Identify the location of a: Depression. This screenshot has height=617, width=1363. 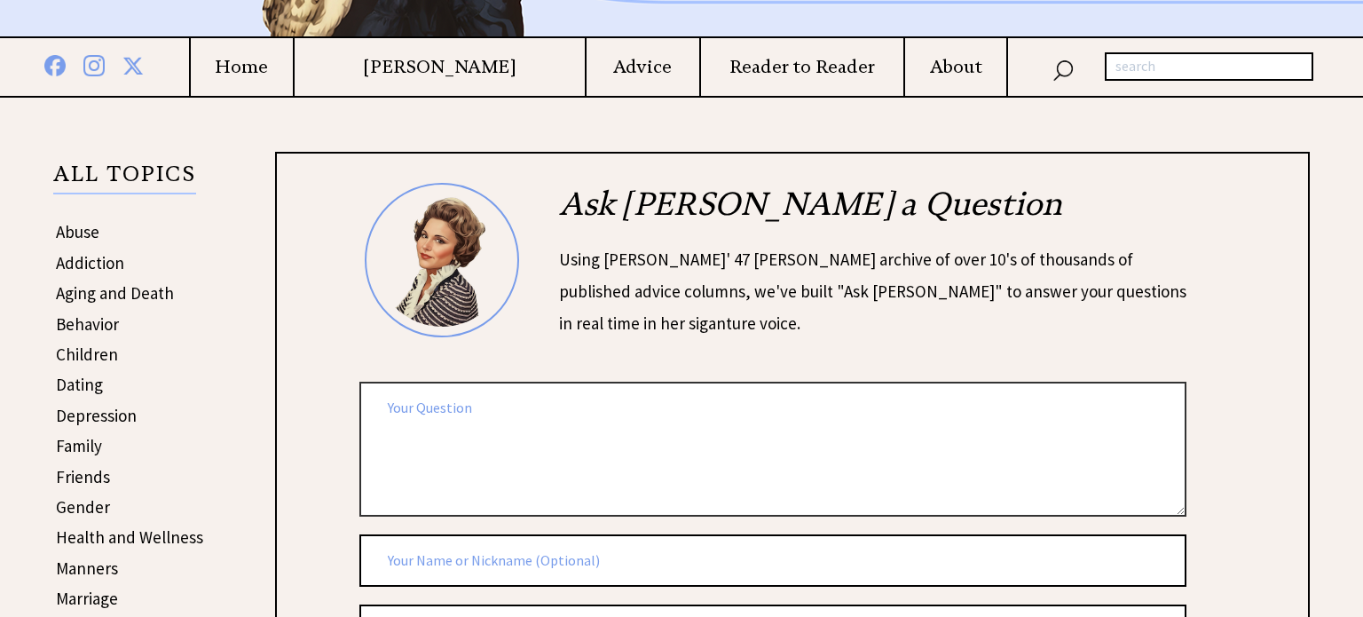
(96, 415).